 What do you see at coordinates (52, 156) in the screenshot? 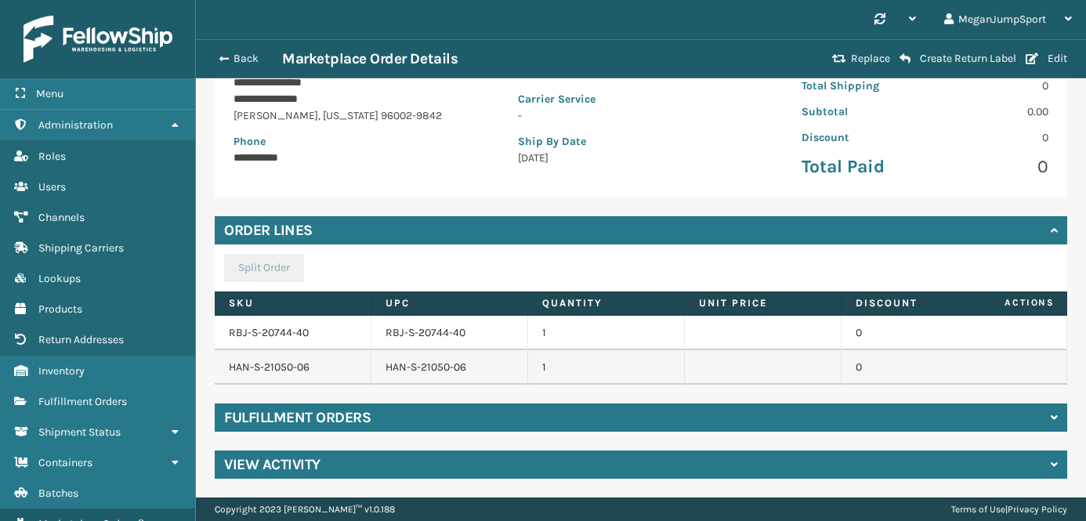
I see `span: Roles` at bounding box center [52, 156].